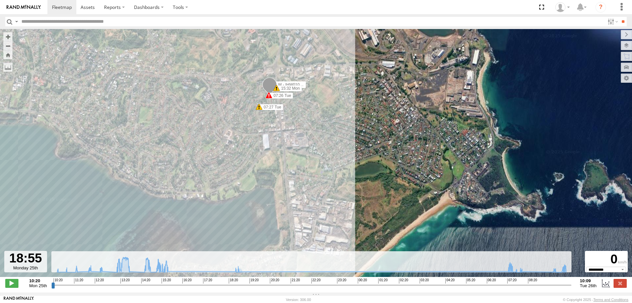  Describe the element at coordinates (316, 281) in the screenshot. I see `span: 22:20` at that location.